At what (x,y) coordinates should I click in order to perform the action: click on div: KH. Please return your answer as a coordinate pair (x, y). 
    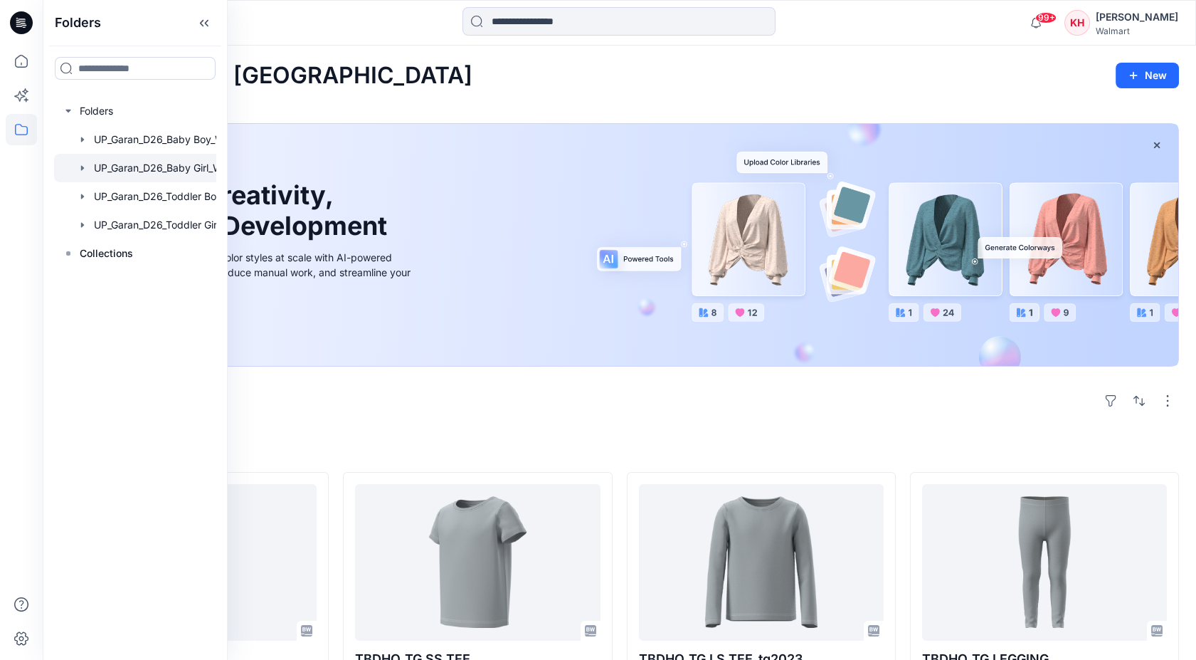
    Looking at the image, I should click on (1077, 23).